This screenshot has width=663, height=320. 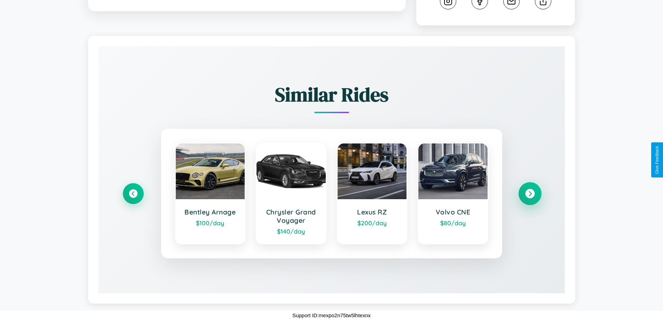 I want to click on h3: Volvo CNE, so click(x=453, y=212).